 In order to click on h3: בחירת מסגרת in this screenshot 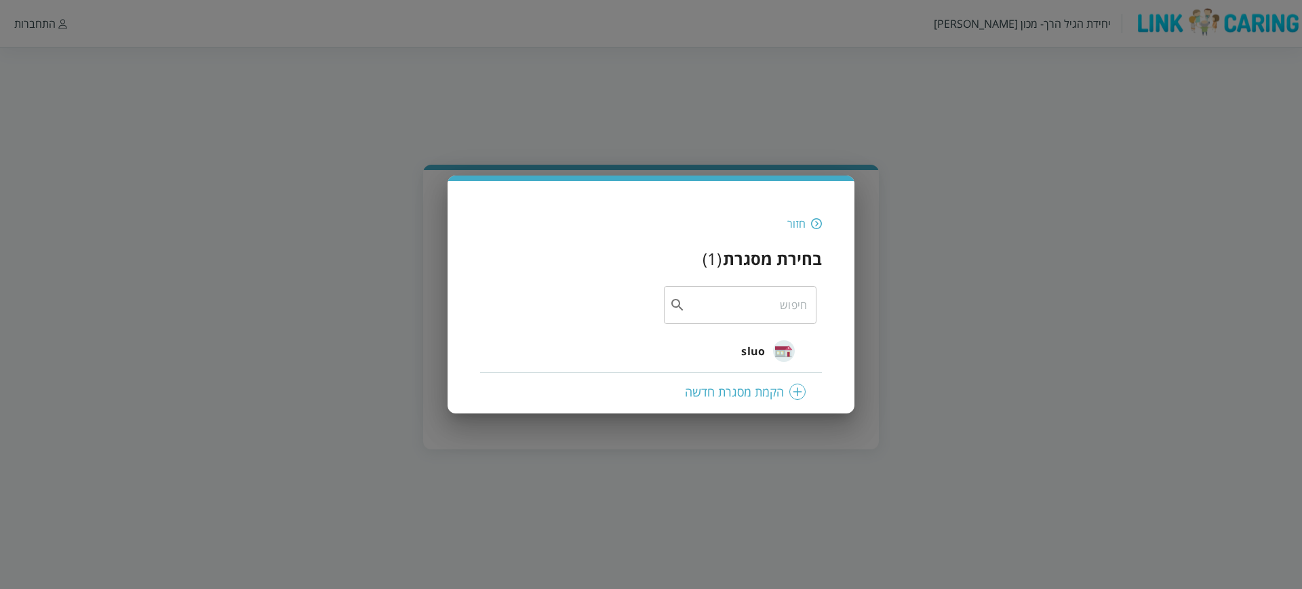, I will do `click(773, 258)`.